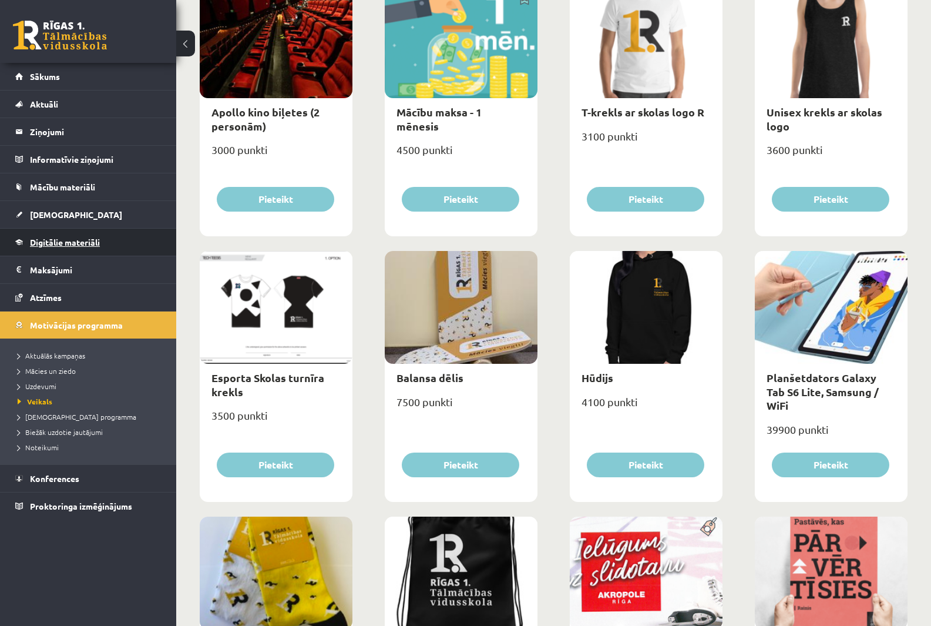  What do you see at coordinates (831, 154) in the screenshot?
I see `div: 3600 punkti` at bounding box center [831, 154].